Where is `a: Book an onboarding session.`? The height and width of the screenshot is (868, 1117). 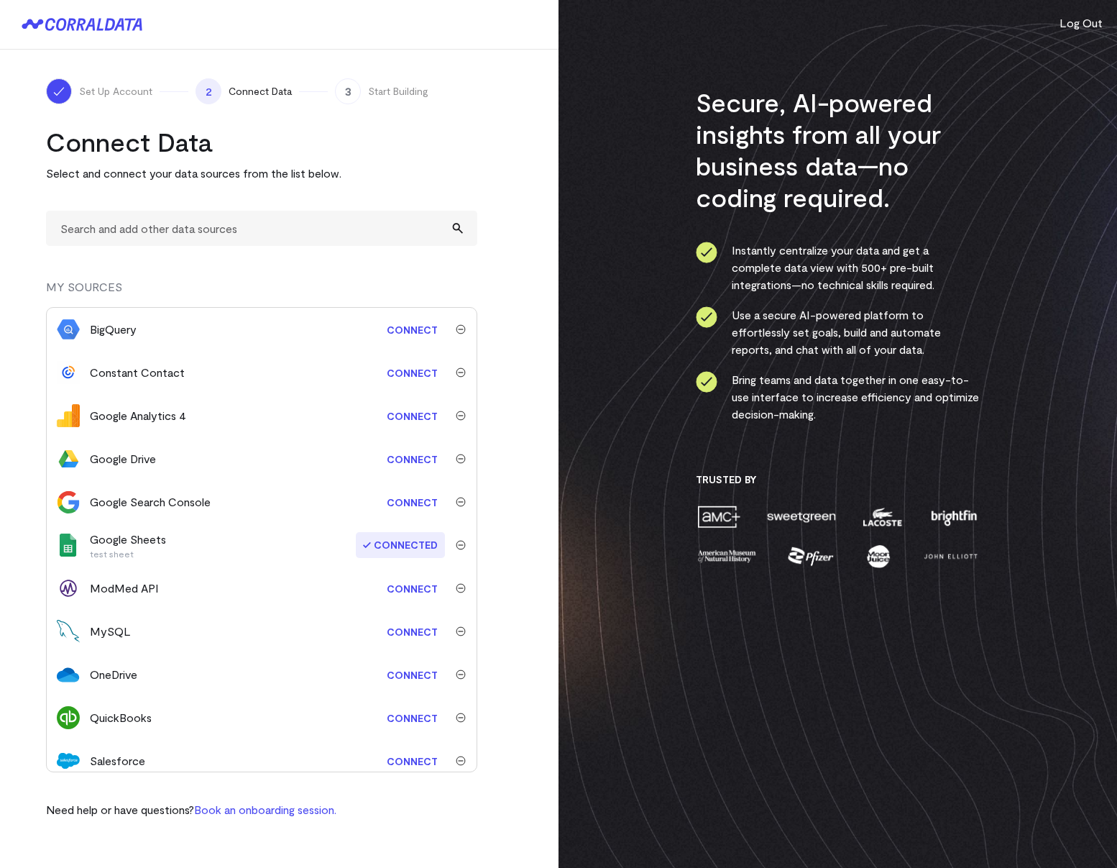
a: Book an onboarding session. is located at coordinates (265, 809).